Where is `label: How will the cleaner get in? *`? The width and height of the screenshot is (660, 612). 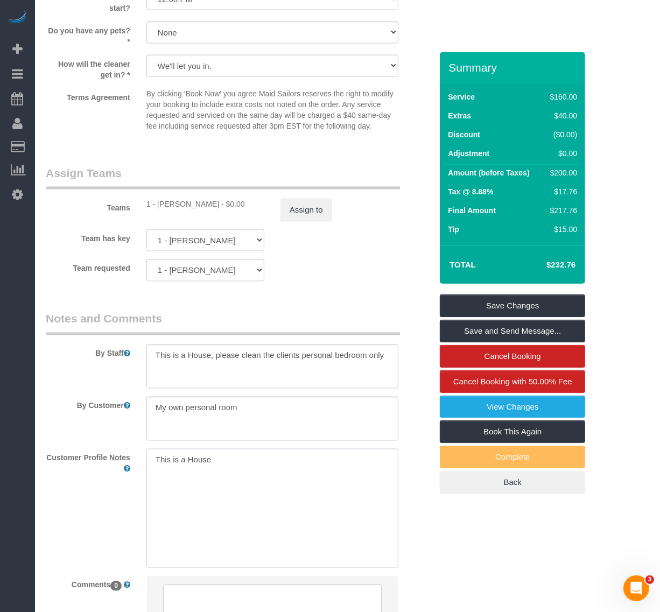 label: How will the cleaner get in? * is located at coordinates (88, 67).